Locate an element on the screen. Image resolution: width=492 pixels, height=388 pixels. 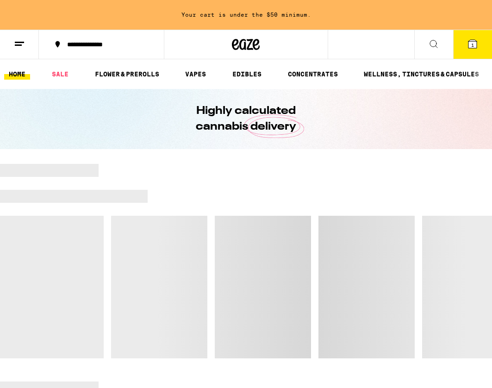
a: HOME is located at coordinates (17, 74).